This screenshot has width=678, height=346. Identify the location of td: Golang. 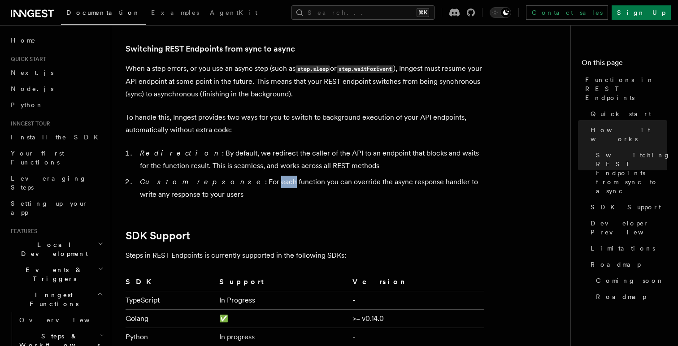
(170, 319).